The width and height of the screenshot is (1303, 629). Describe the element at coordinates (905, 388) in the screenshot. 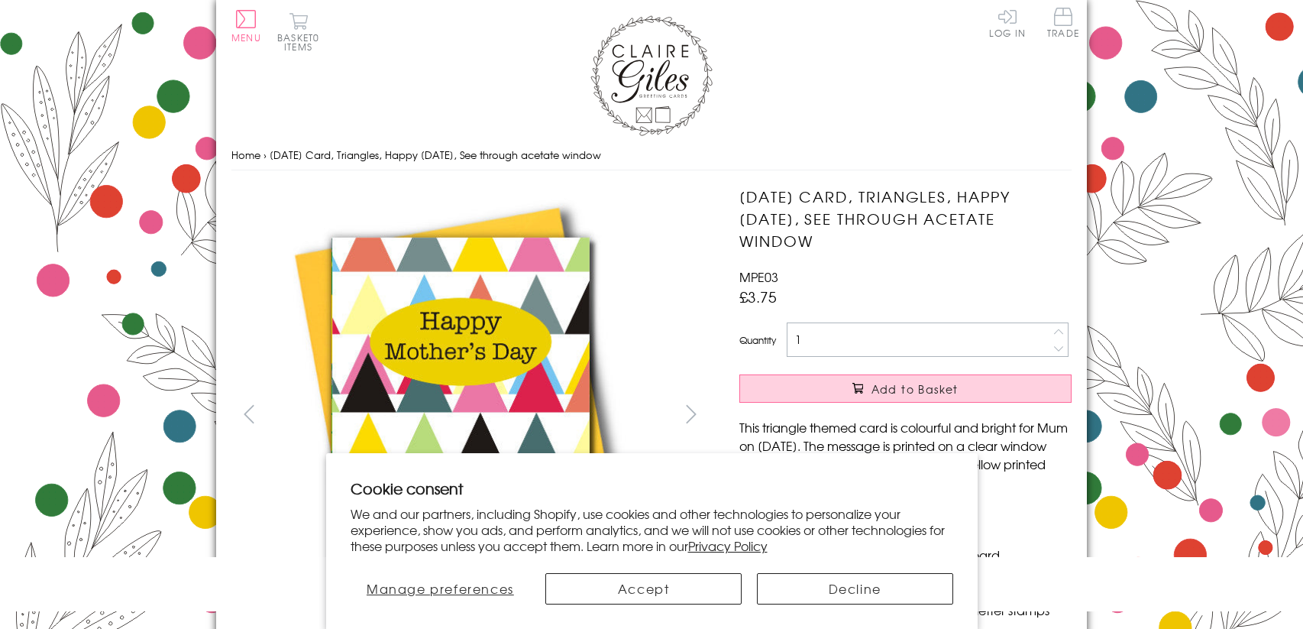

I see `button: Add to Basket` at that location.